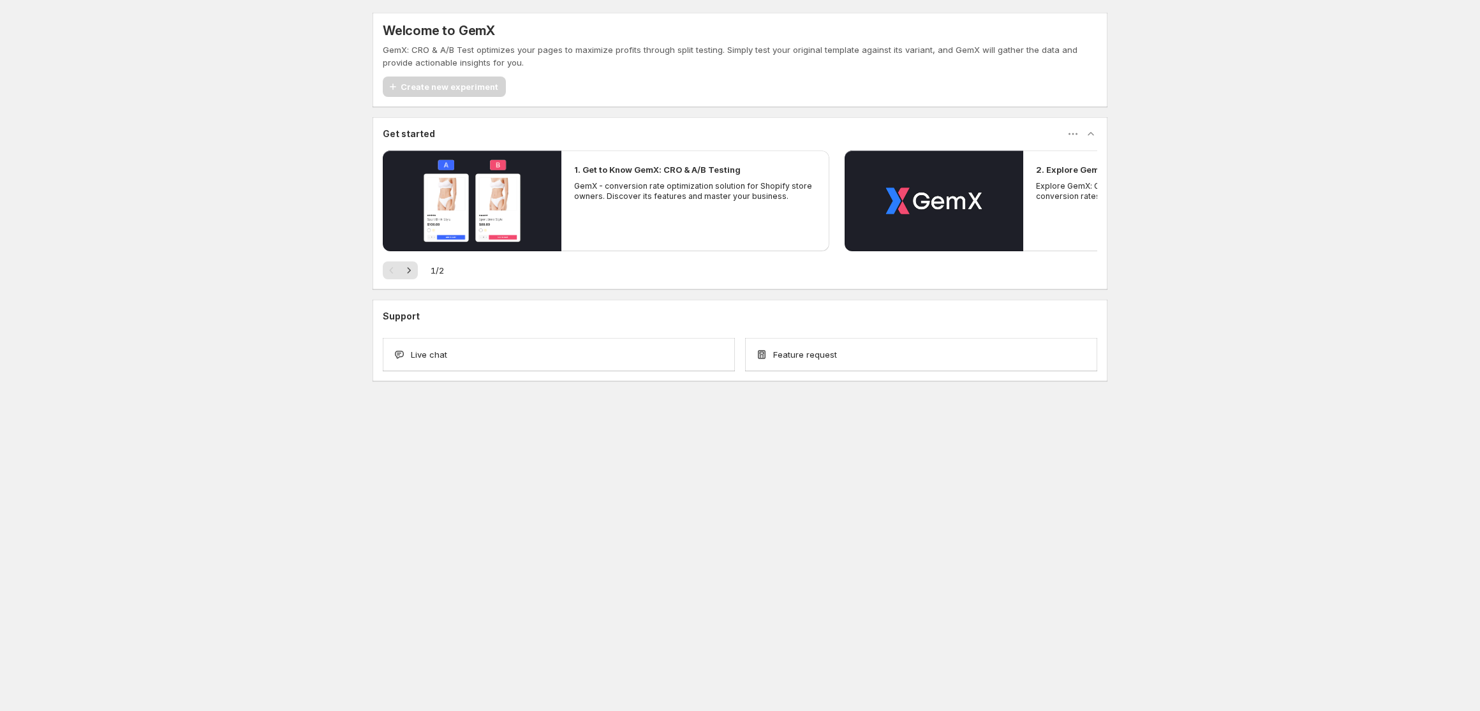 This screenshot has width=1480, height=711. Describe the element at coordinates (409, 134) in the screenshot. I see `h3: Get started` at that location.